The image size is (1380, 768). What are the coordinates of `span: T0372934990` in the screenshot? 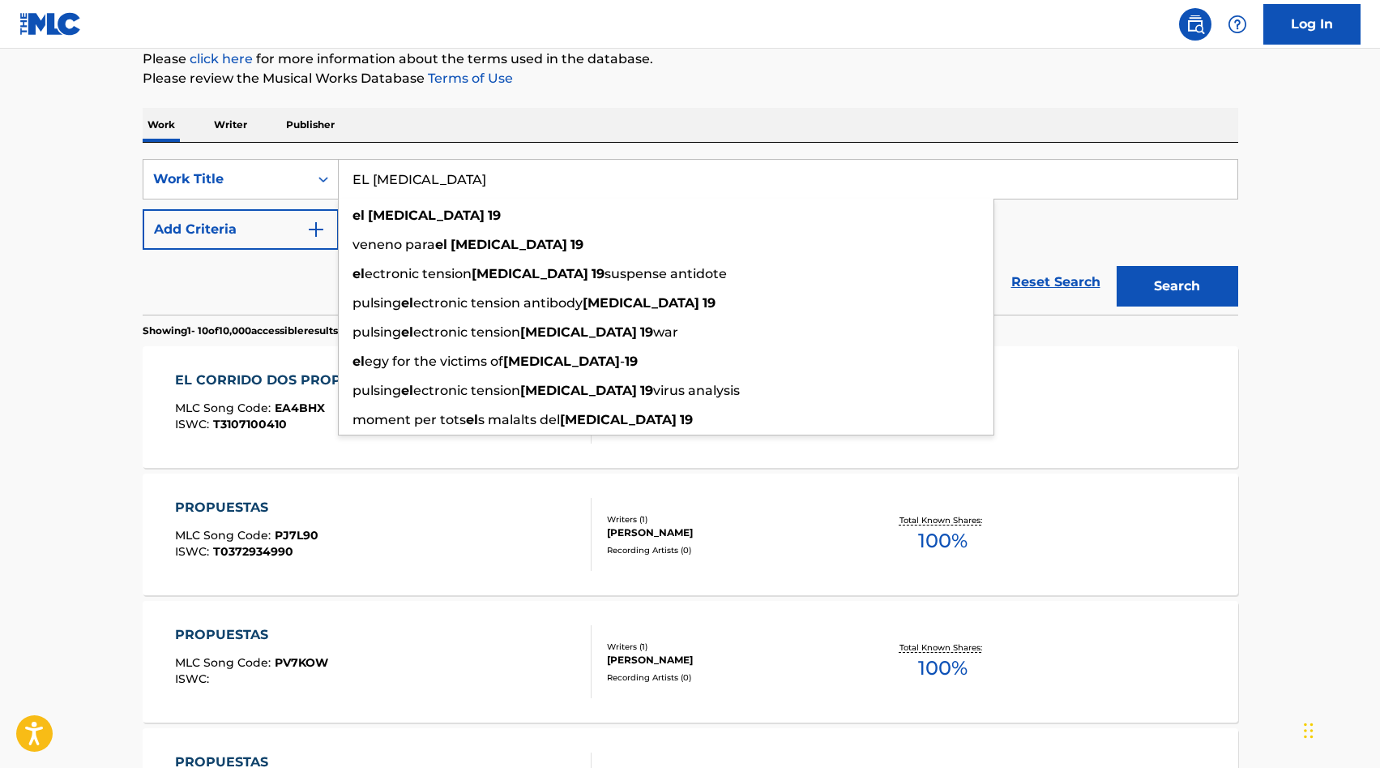 It's located at (253, 551).